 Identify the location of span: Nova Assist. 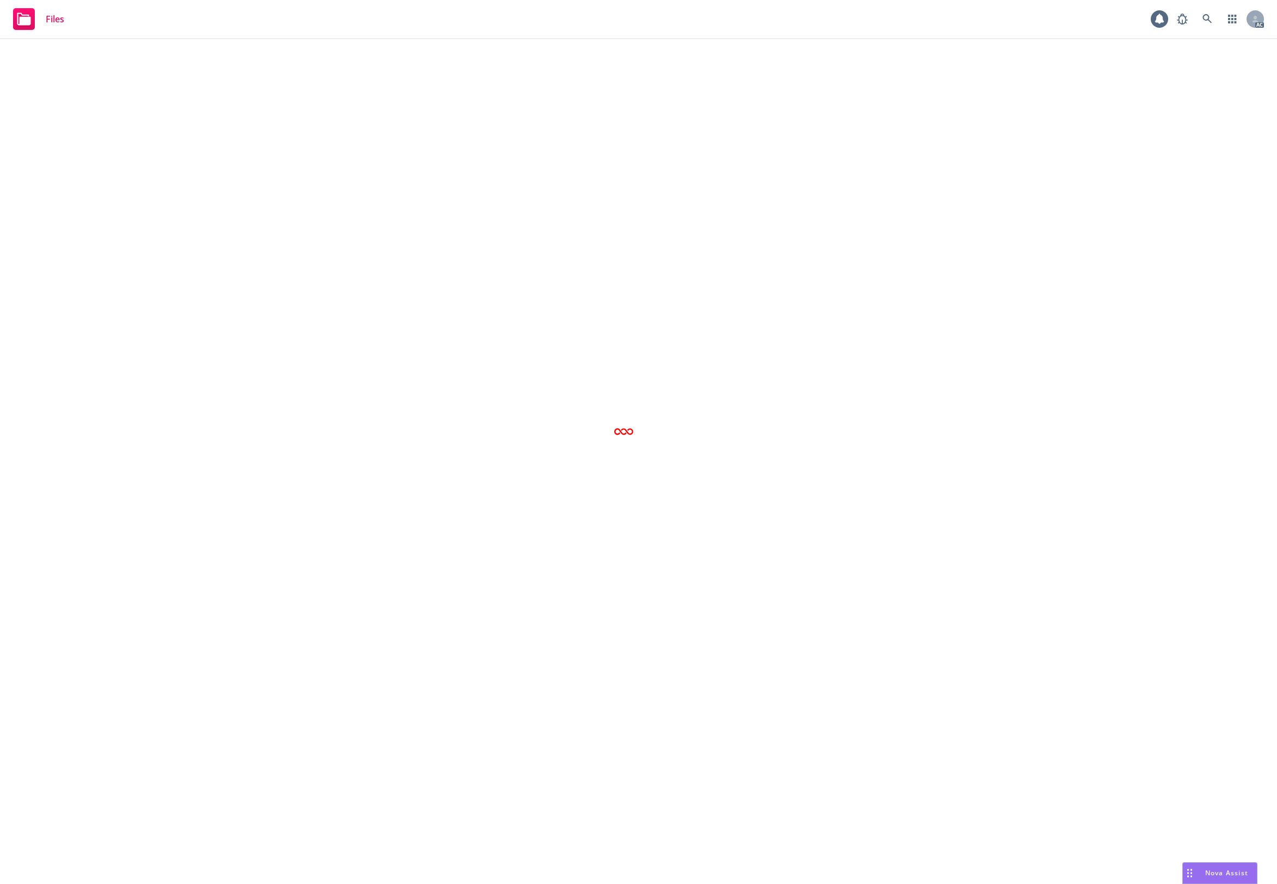
(1227, 873).